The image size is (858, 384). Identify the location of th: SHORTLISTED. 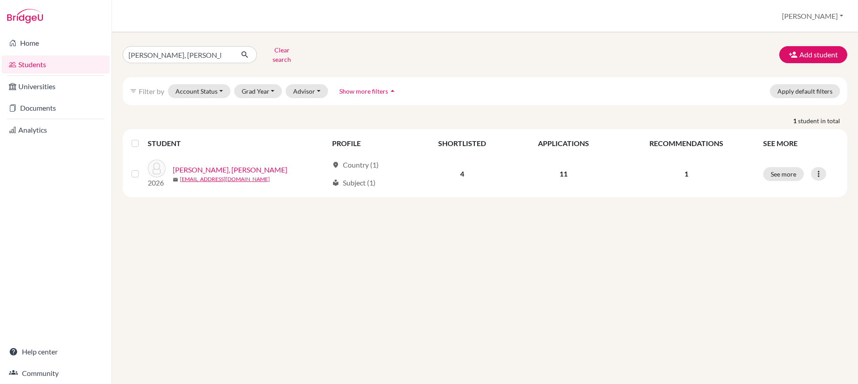
(462, 143).